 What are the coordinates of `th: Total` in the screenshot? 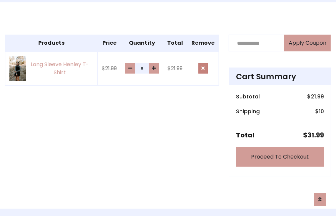 It's located at (175, 43).